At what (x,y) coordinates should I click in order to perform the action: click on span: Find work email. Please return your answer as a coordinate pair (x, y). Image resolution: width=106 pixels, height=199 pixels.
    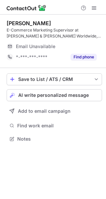
    Looking at the image, I should click on (58, 126).